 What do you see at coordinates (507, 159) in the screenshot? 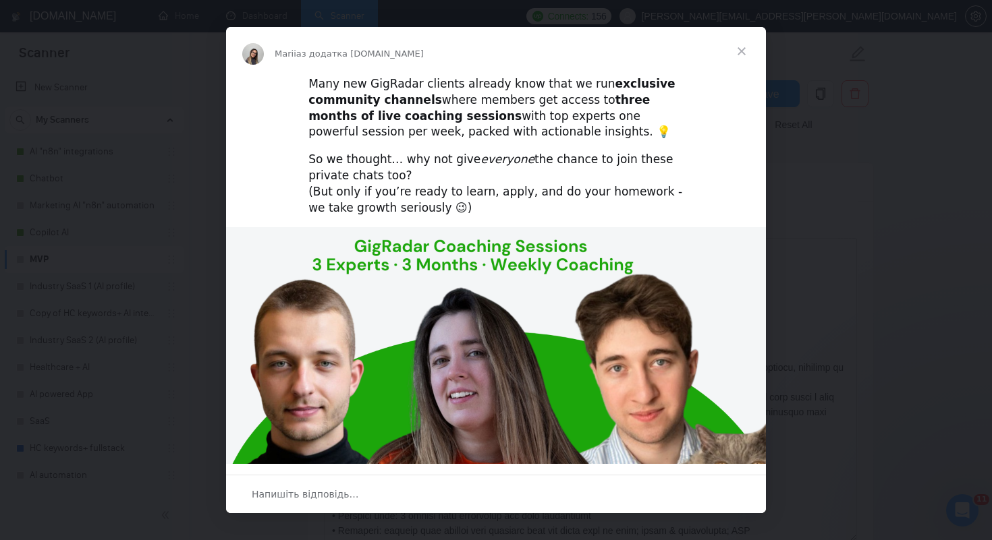
I see `i: everyone` at bounding box center [507, 159].